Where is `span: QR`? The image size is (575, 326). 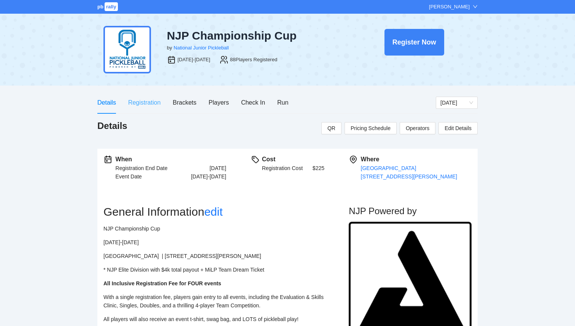 span: QR is located at coordinates (331, 128).